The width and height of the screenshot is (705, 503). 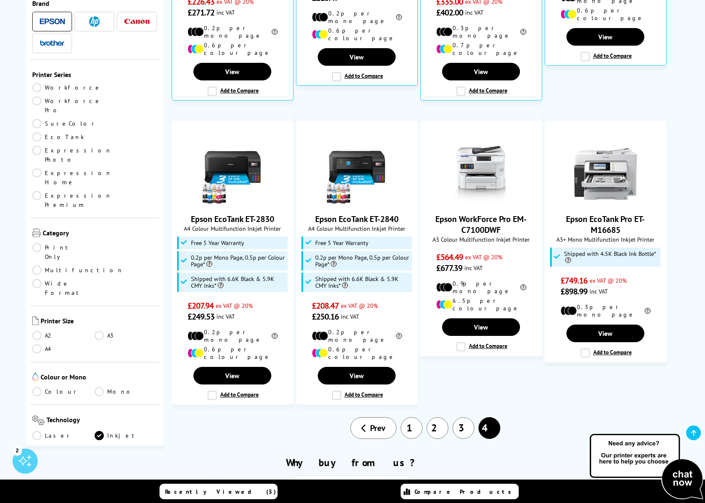 What do you see at coordinates (94, 21) in the screenshot?
I see `img: HP` at bounding box center [94, 21].